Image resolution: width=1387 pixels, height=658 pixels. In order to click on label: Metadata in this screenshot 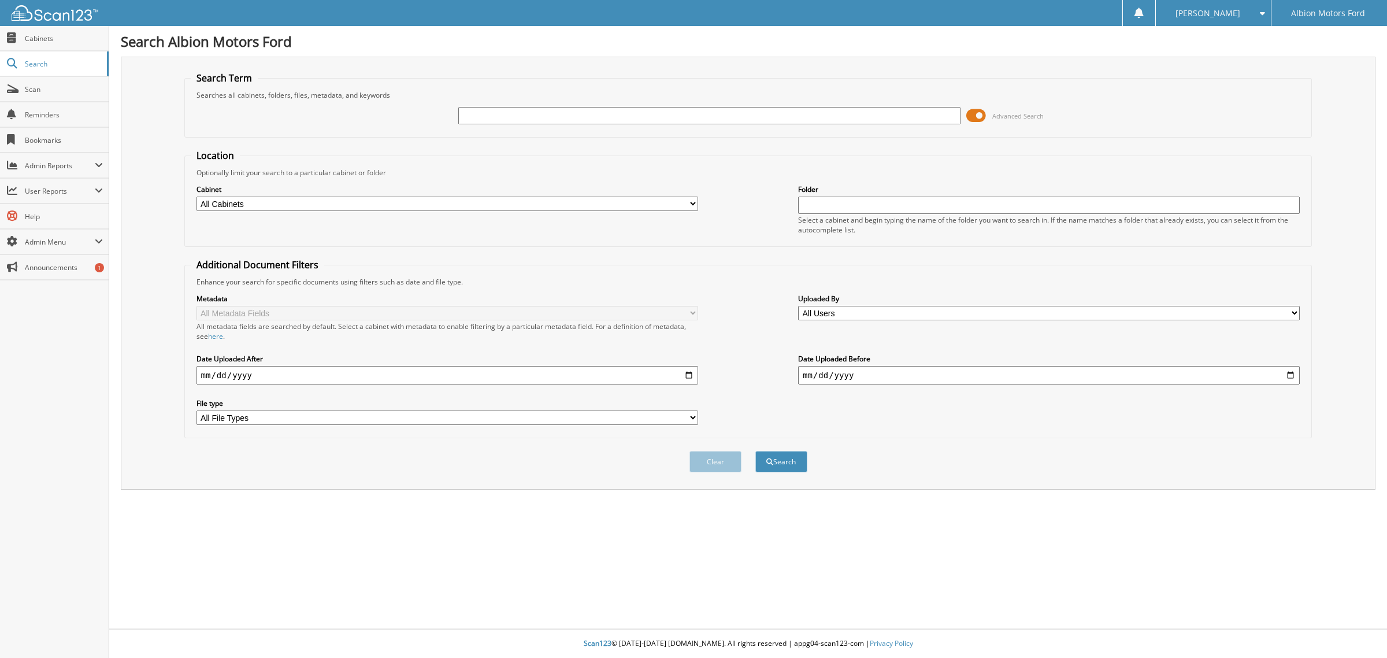, I will do `click(447, 298)`.